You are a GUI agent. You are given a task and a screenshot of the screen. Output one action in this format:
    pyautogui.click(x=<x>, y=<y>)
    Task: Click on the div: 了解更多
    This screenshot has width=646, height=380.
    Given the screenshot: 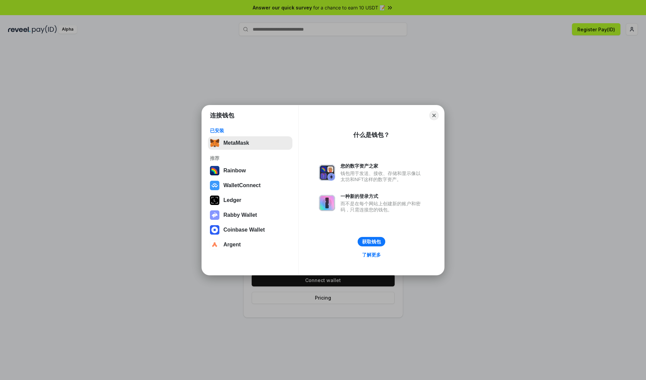 What is the action you would take?
    pyautogui.click(x=372, y=255)
    